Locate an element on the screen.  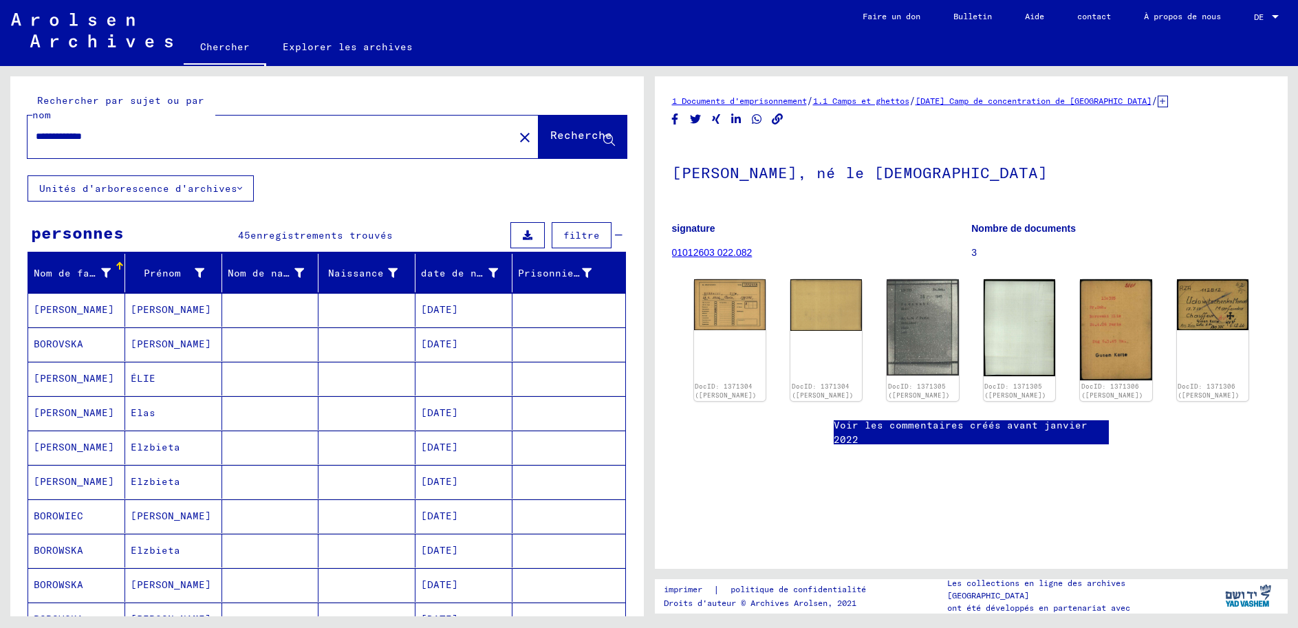
font: Droits d'auteur © Archives Arolsen, 2021 is located at coordinates (760, 603).